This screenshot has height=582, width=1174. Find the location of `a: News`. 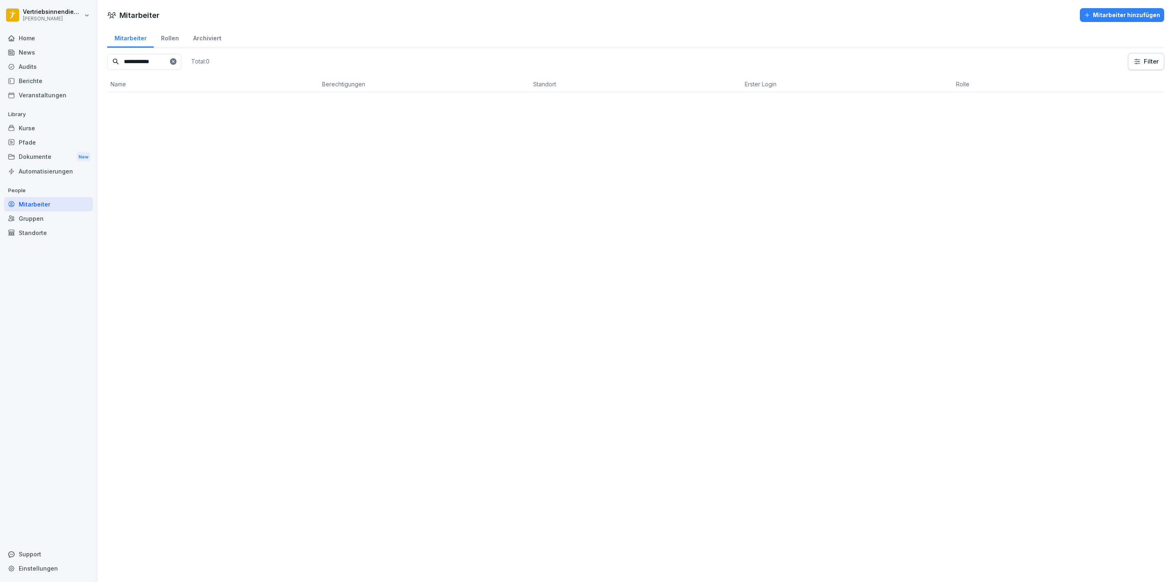

a: News is located at coordinates (48, 52).